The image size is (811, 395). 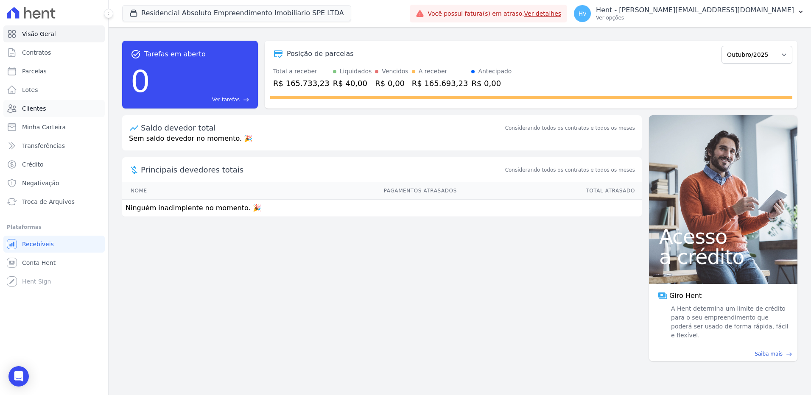 I want to click on a: Recebíveis, so click(x=54, y=244).